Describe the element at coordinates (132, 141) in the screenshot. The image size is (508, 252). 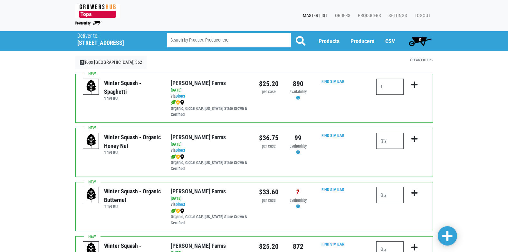
I see `div: Winter Squash - Organic Honey Nut` at that location.